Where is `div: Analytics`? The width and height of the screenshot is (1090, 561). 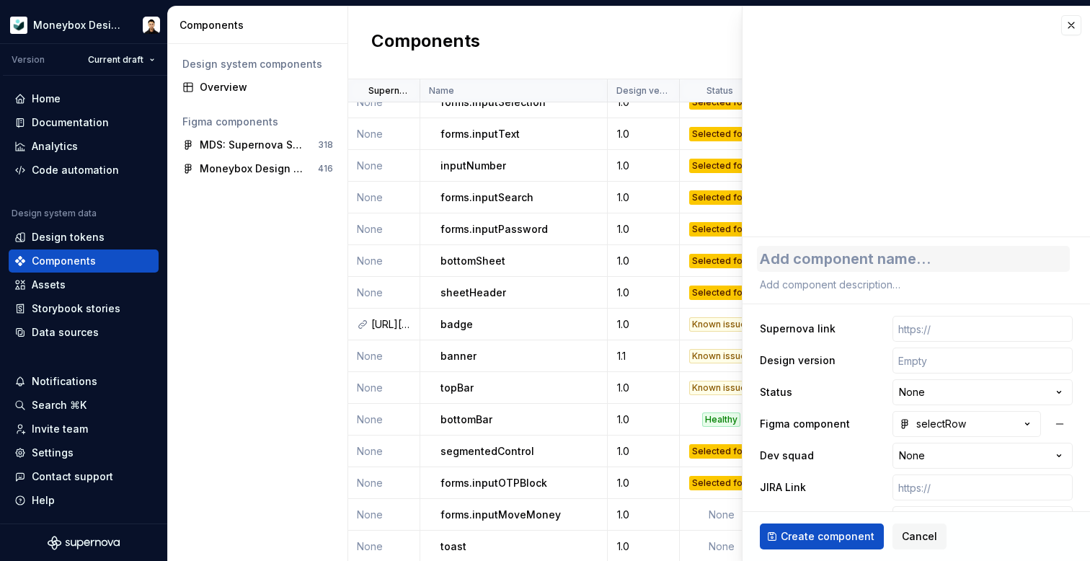
div: Analytics is located at coordinates (55, 146).